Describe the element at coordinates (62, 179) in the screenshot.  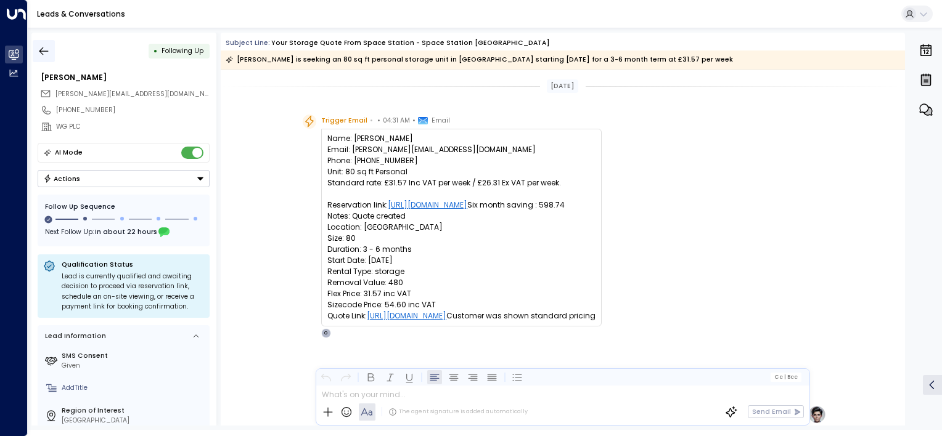
I see `div: Actions` at that location.